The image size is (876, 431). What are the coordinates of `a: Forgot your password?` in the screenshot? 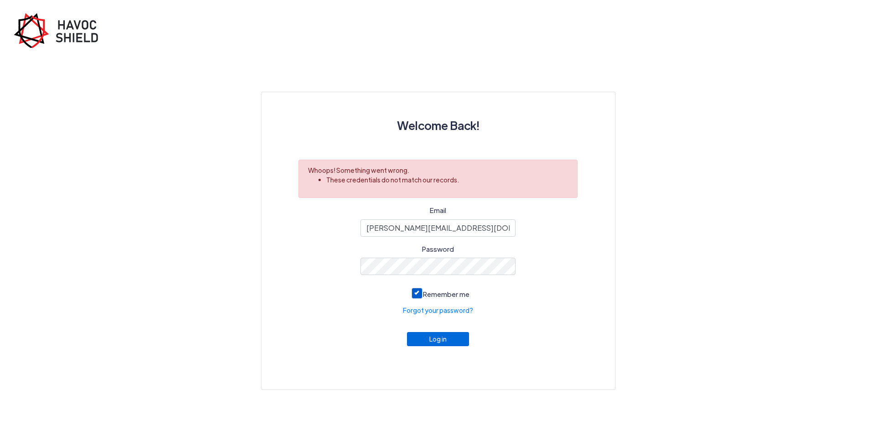 It's located at (438, 310).